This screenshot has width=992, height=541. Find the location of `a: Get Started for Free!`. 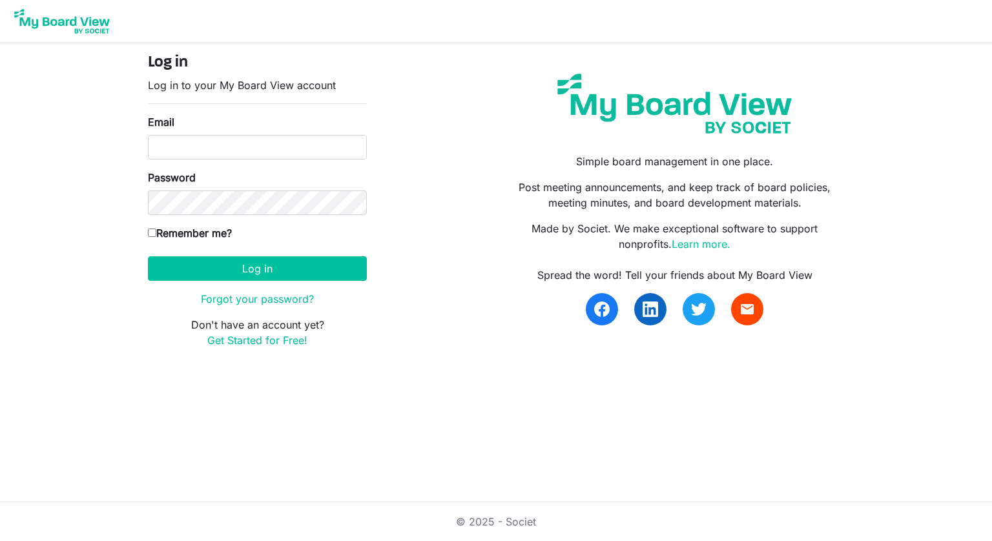

a: Get Started for Free! is located at coordinates (257, 340).